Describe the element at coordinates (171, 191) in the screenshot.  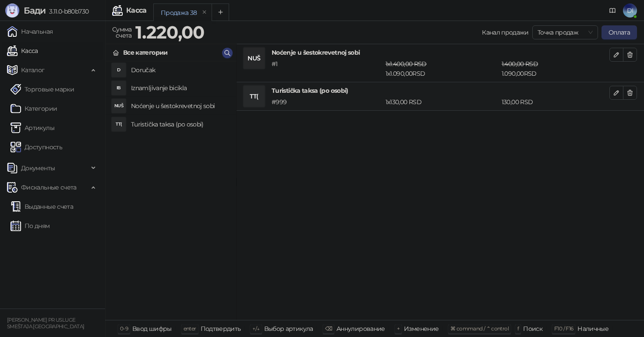
I see `div: grid` at that location.